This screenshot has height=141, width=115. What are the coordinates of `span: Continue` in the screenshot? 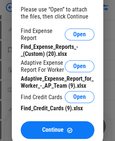 It's located at (53, 130).